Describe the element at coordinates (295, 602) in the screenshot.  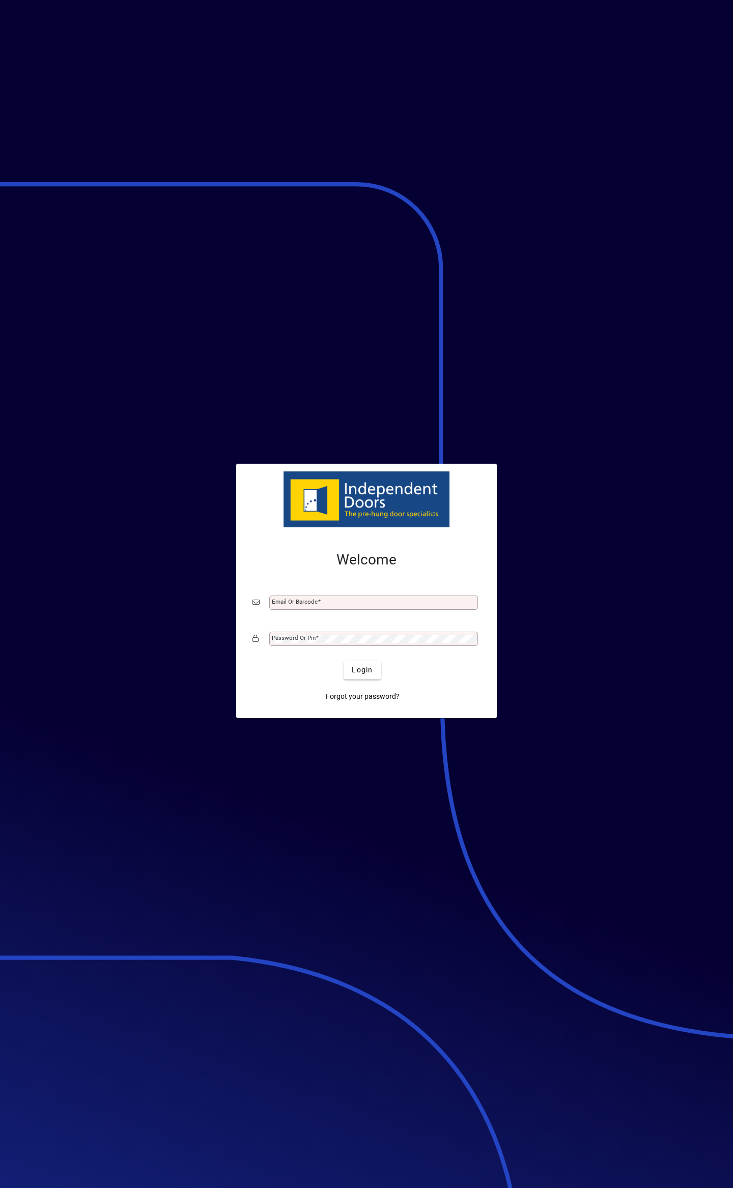
I see `mat-label: Email or Barcode` at that location.